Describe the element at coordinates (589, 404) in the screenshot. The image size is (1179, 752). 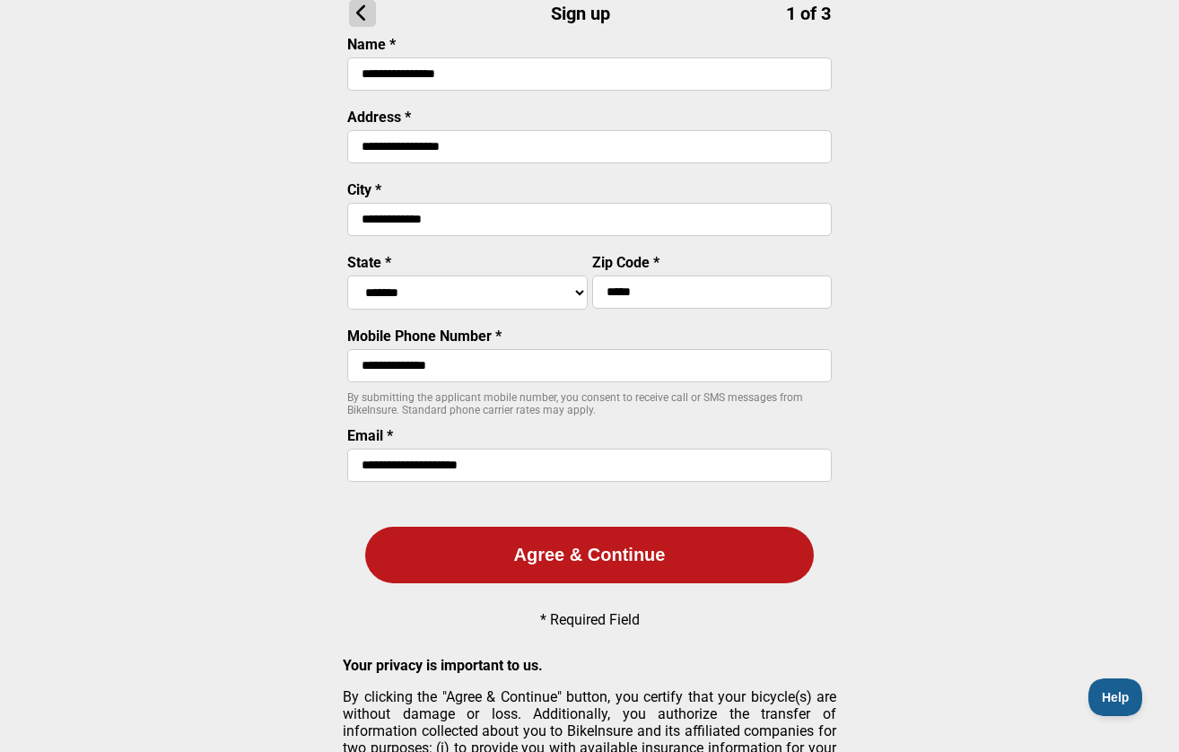
I see `p: By submitting the applicant mobile number, you consent to receive call or SMS messages from BikeI...` at that location.